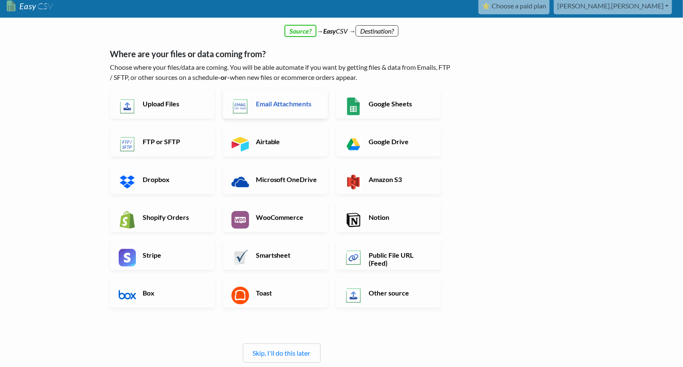 The width and height of the screenshot is (683, 367). What do you see at coordinates (287, 255) in the screenshot?
I see `h6: Smartsheet` at bounding box center [287, 255].